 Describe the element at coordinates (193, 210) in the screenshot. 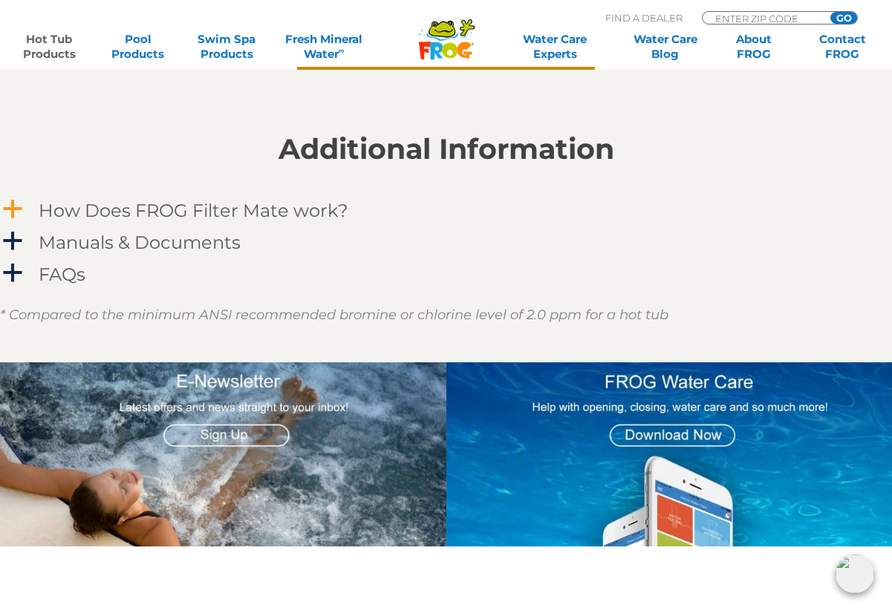

I see `h4: How Does FROG Filter Mate work?` at that location.